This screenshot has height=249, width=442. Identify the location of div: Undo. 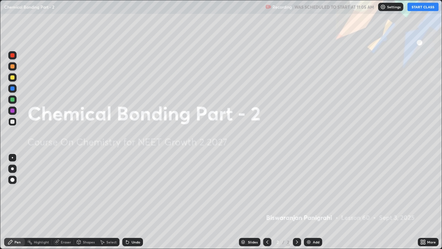
(136, 242).